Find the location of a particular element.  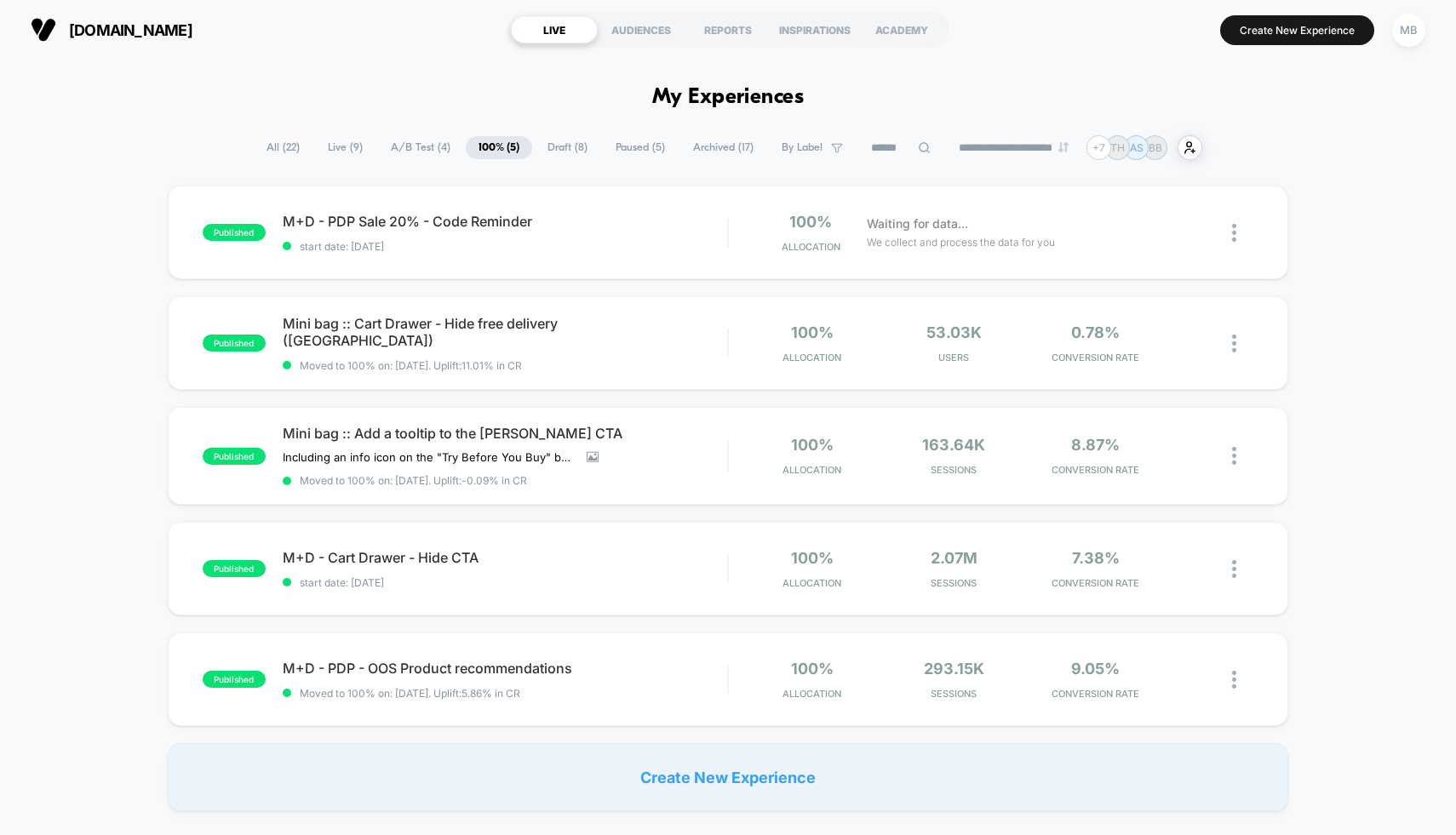

span: 100% ( 5 ) is located at coordinates (499, 148).